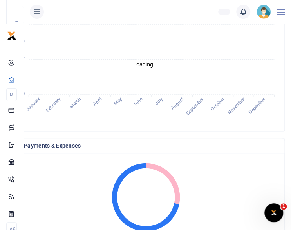 This screenshot has width=291, height=230. What do you see at coordinates (264, 12) in the screenshot?
I see `a: profile-user` at bounding box center [264, 12].